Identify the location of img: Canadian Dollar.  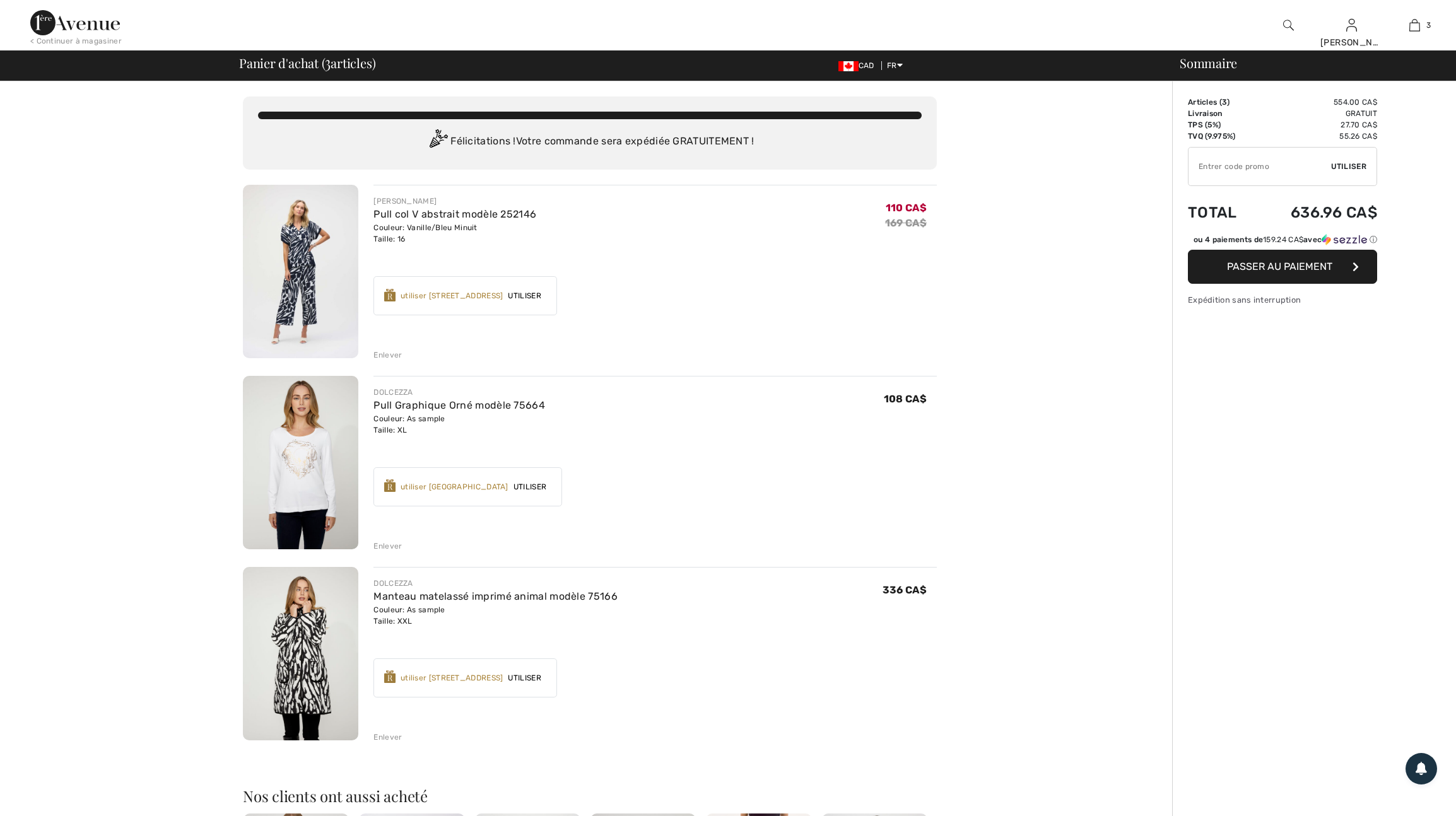
(849, 66).